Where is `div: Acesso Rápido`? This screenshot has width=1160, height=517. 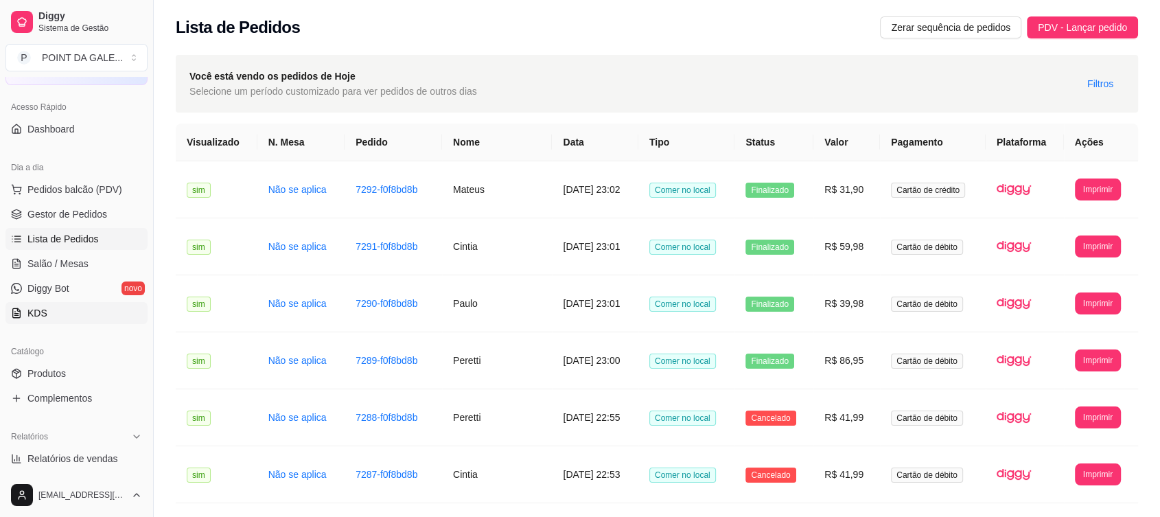 div: Acesso Rápido is located at coordinates (76, 107).